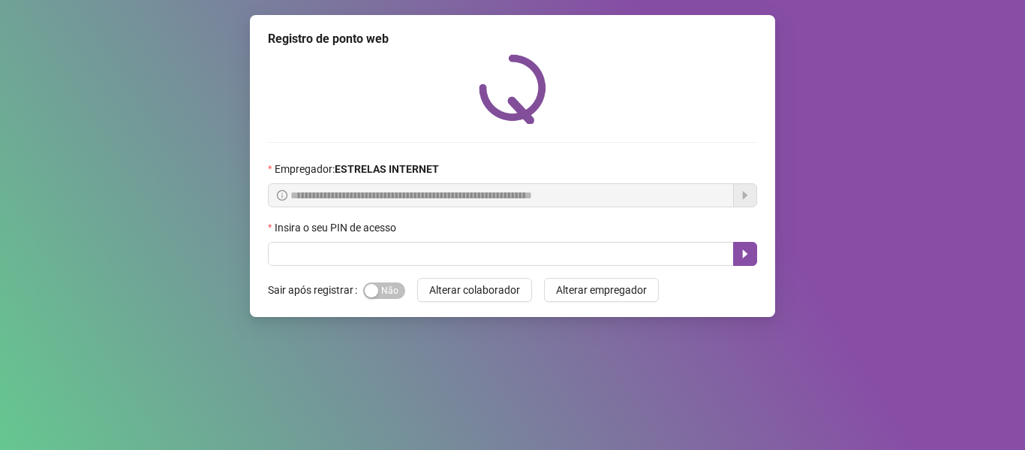  What do you see at coordinates (315, 290) in the screenshot?
I see `label: Sair após registrar` at bounding box center [315, 290].